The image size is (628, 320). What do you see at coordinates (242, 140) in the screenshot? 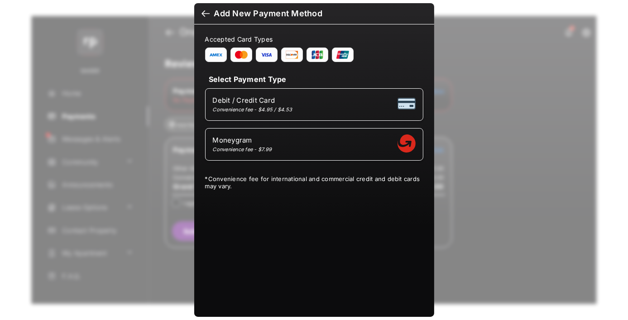
I see `span: Moneygram` at bounding box center [242, 140].